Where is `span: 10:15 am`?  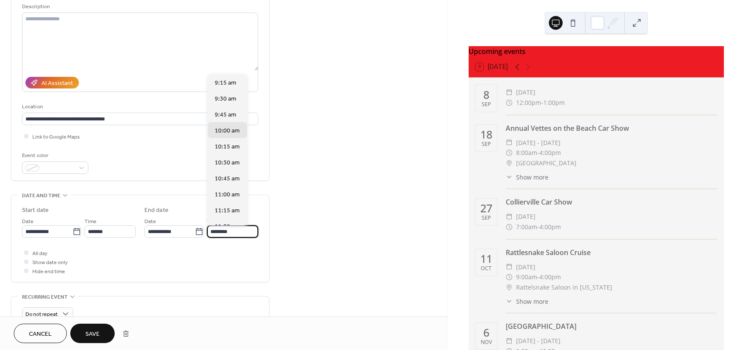
span: 10:15 am is located at coordinates (227, 147).